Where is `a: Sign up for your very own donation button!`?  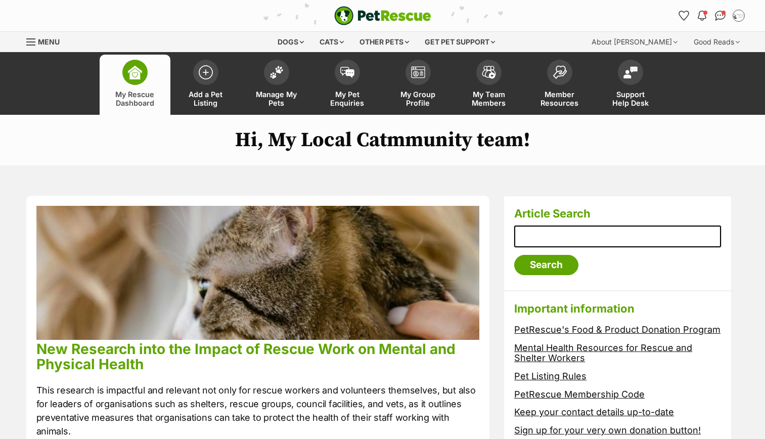
a: Sign up for your very own donation button! is located at coordinates (607, 430).